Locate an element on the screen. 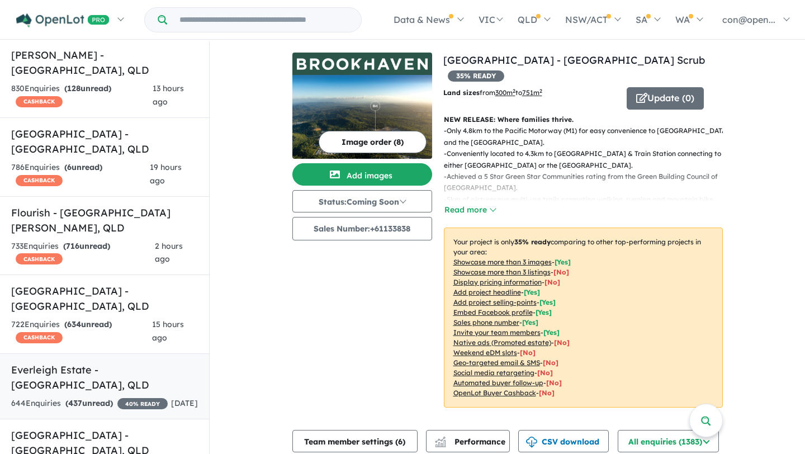 Image resolution: width=805 pixels, height=454 pixels. img: download icon is located at coordinates (532, 442).